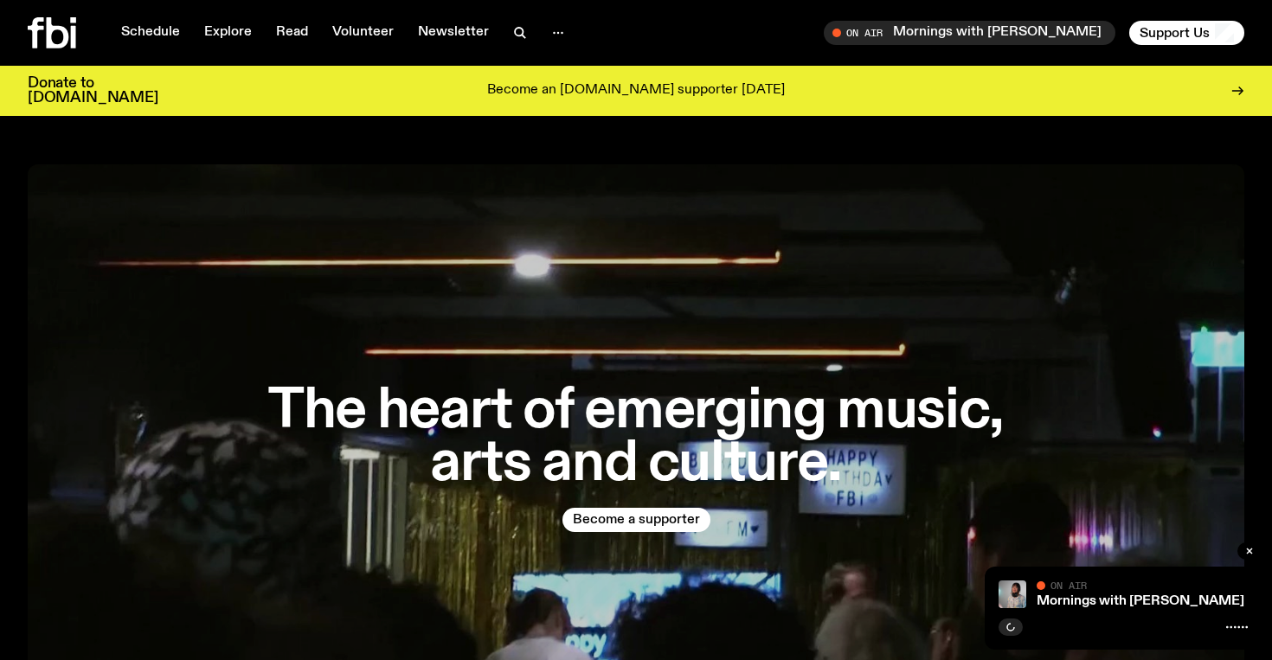 The width and height of the screenshot is (1272, 660). Describe the element at coordinates (636, 520) in the screenshot. I see `button: Become a supporter` at that location.